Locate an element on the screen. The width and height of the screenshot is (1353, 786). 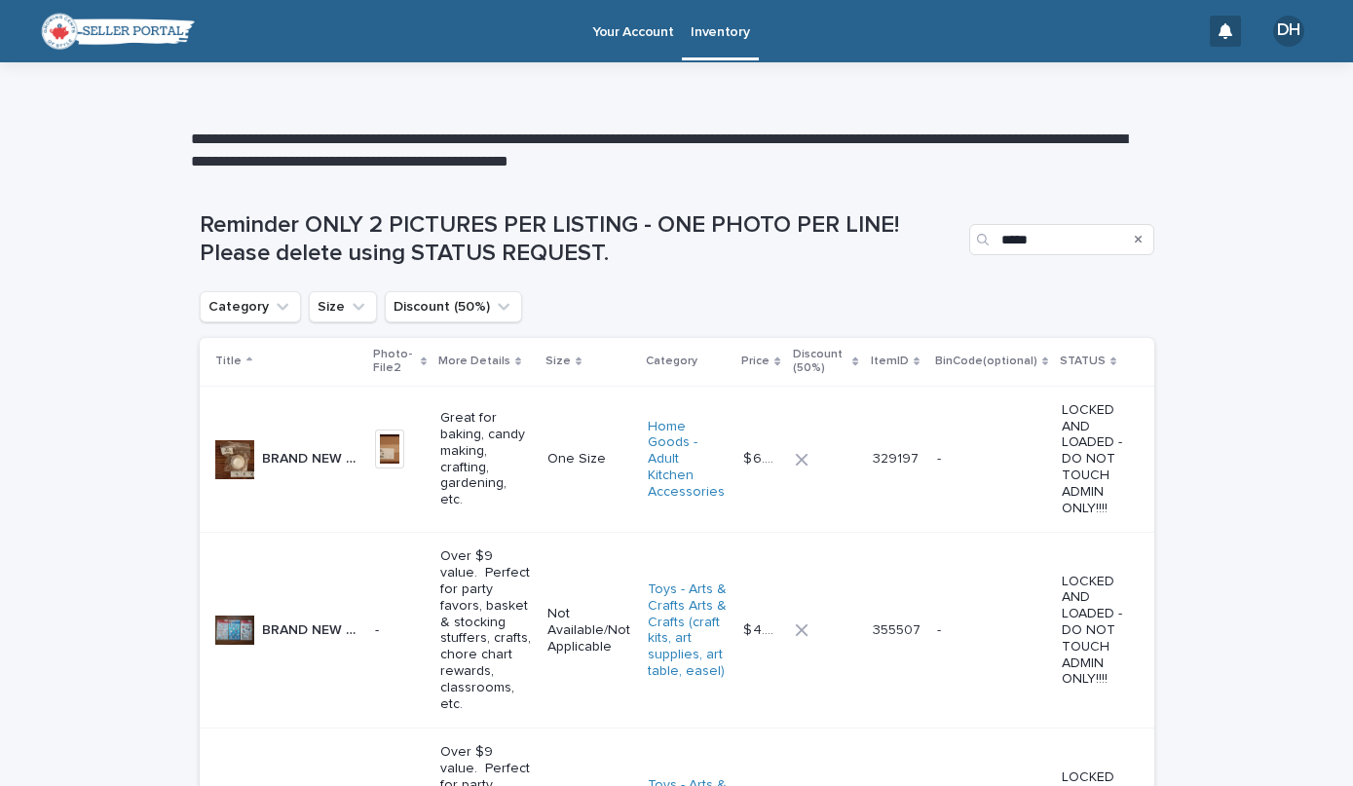
p: One Size is located at coordinates (590, 459).